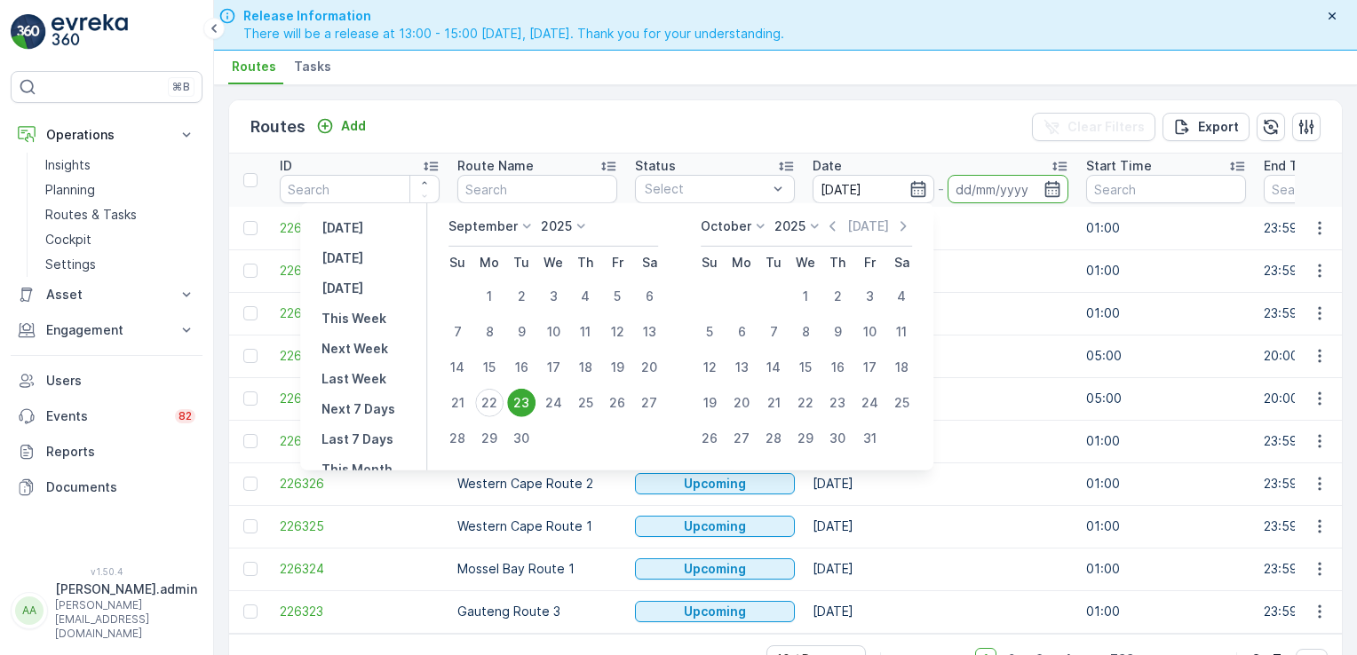 The image size is (1357, 655). What do you see at coordinates (120, 265) in the screenshot?
I see `a: Settings` at bounding box center [120, 265].